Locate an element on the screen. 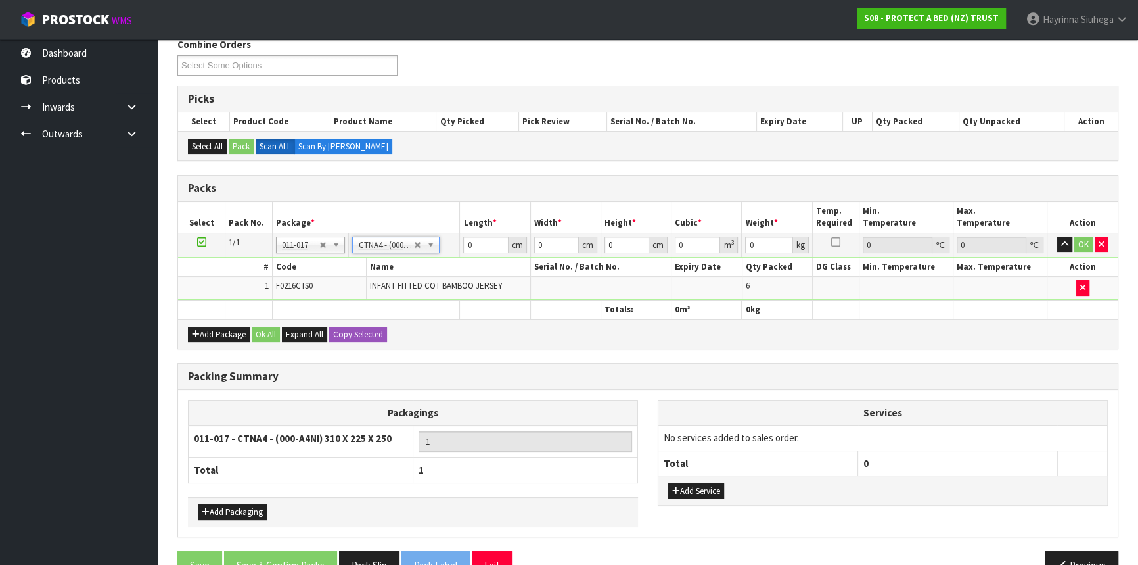 The width and height of the screenshot is (1138, 565). th: Packagings is located at coordinates (413, 412).